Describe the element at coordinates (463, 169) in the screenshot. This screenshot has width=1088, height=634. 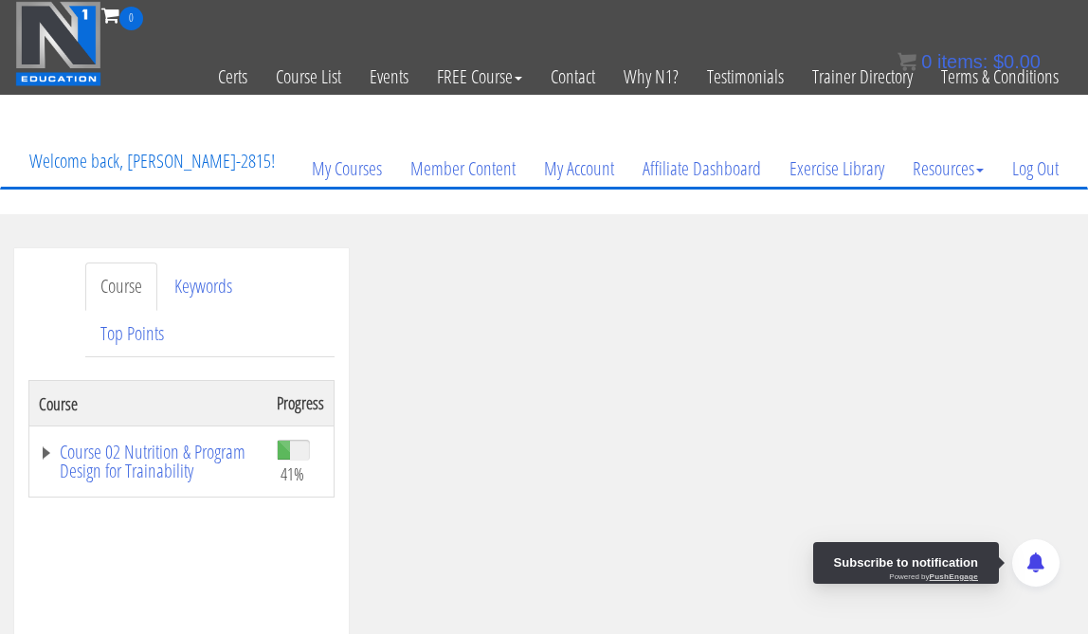
I see `a: Member Content` at that location.